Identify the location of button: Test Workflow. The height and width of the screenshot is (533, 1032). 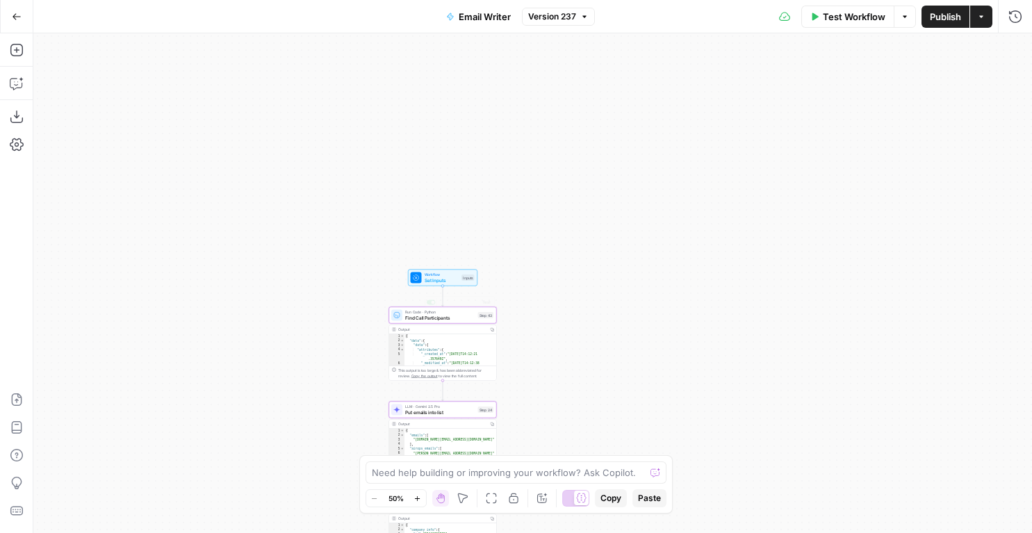
(847, 17).